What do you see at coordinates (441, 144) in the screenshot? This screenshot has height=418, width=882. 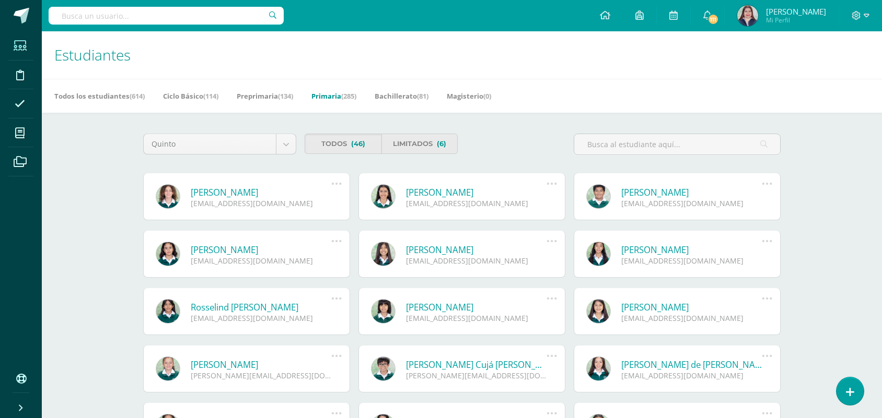 I see `span: (6)` at bounding box center [441, 144].